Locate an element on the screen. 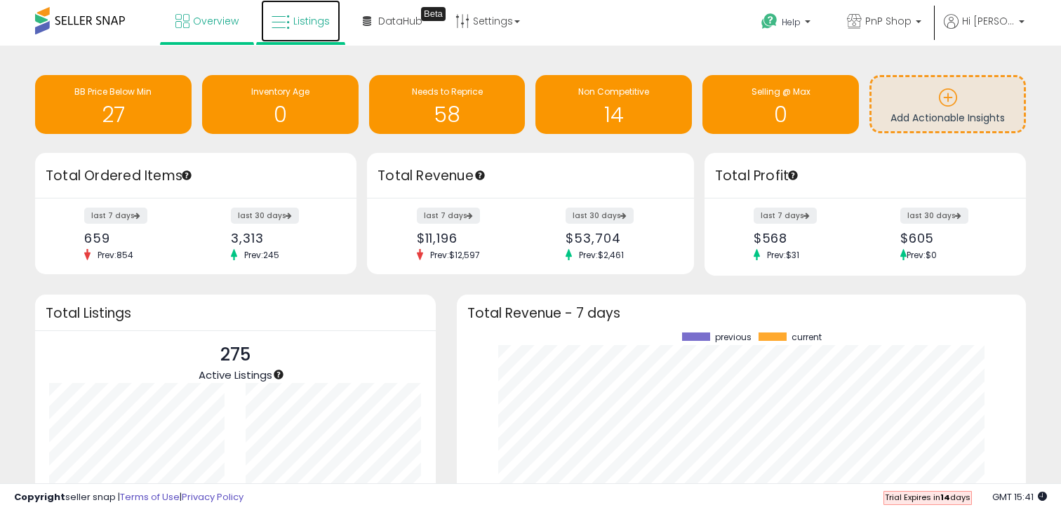 Image resolution: width=1061 pixels, height=512 pixels. strong: Copyright is located at coordinates (39, 497).